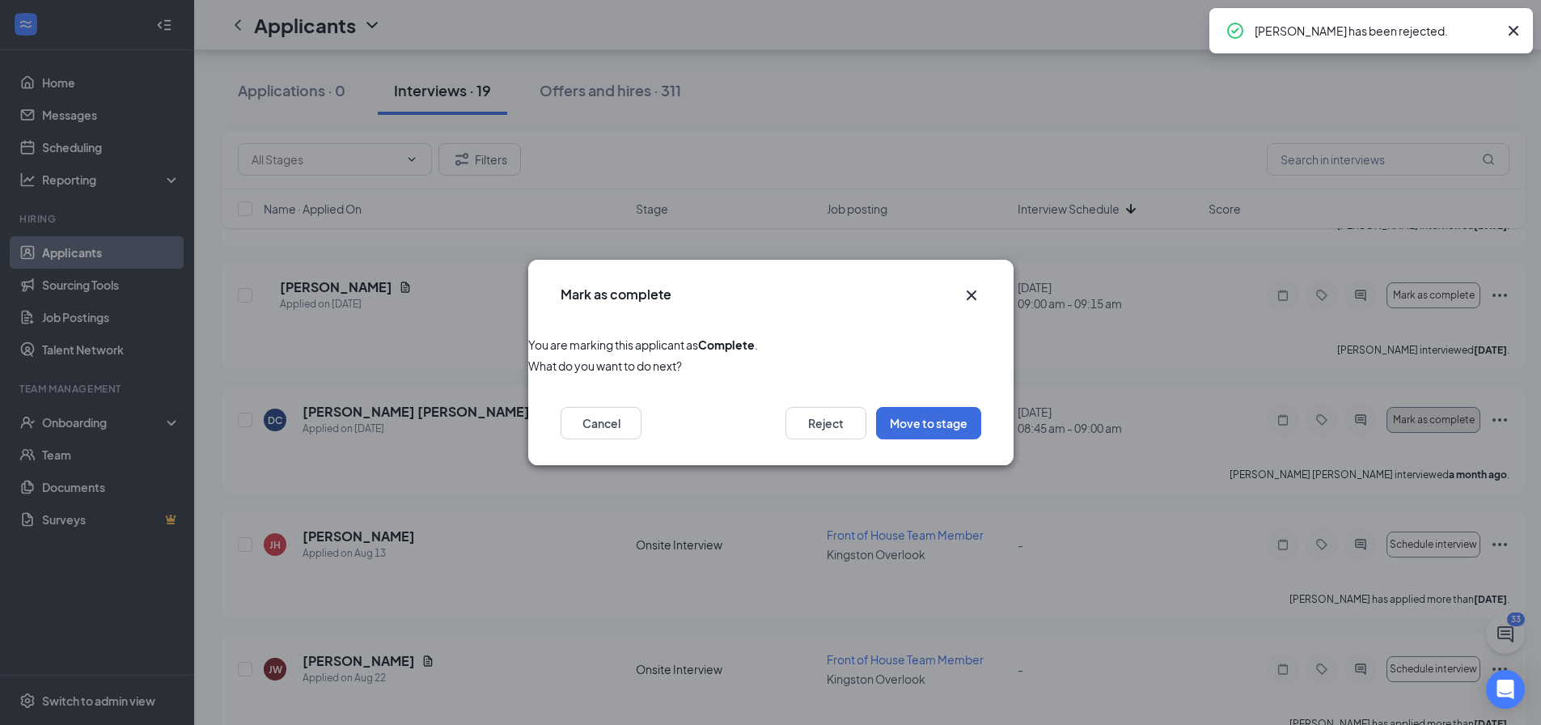 The image size is (1541, 725). What do you see at coordinates (826, 423) in the screenshot?
I see `button: Reject` at bounding box center [826, 423].